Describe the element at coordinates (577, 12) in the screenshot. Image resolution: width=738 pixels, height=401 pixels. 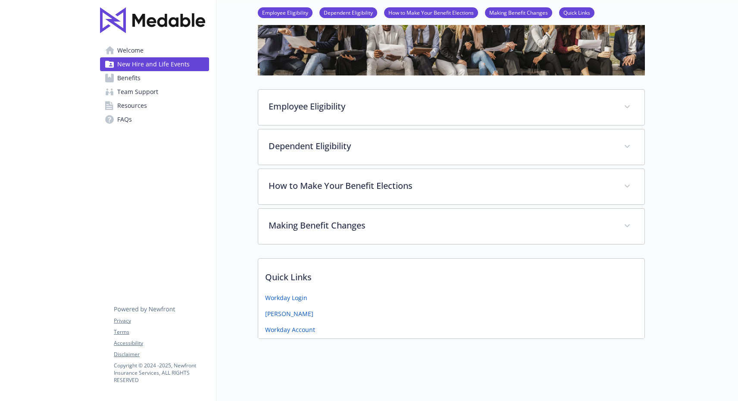
I see `a: Quick Links` at that location.